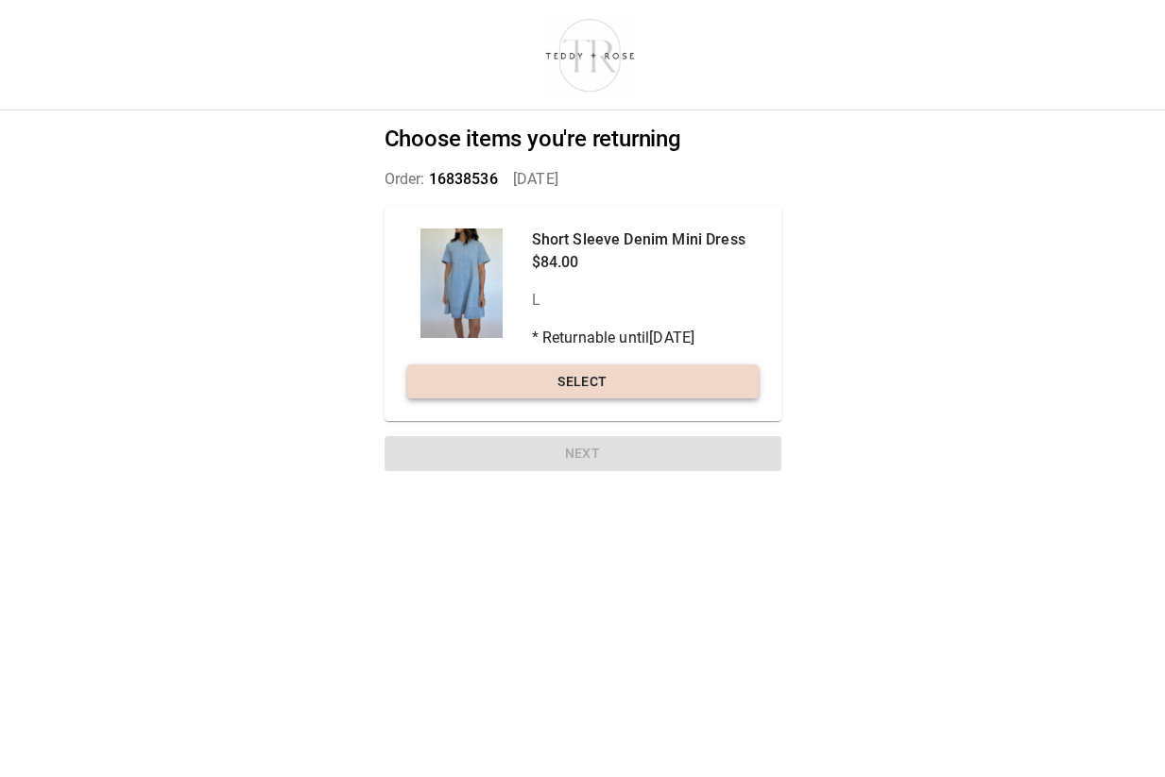  Describe the element at coordinates (583, 382) in the screenshot. I see `button: Select` at that location.